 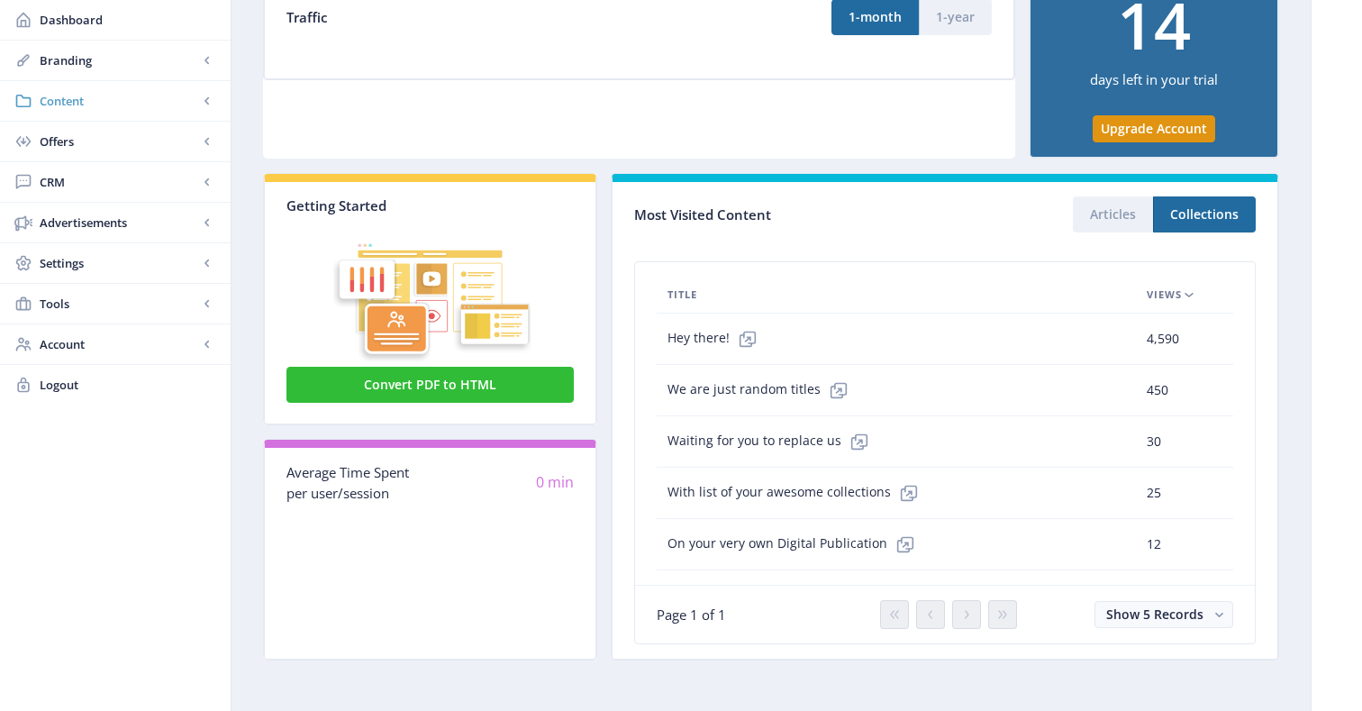 I want to click on span: On your very own Digital Publication, so click(x=795, y=544).